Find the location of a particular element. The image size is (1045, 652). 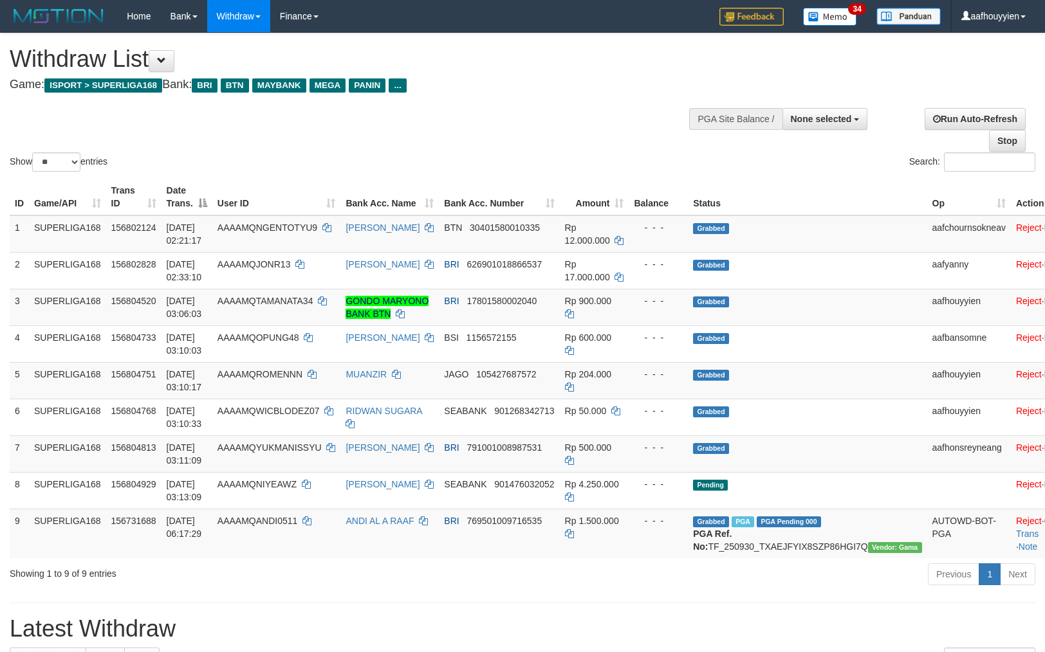

a: MUANZIR is located at coordinates (366, 374).